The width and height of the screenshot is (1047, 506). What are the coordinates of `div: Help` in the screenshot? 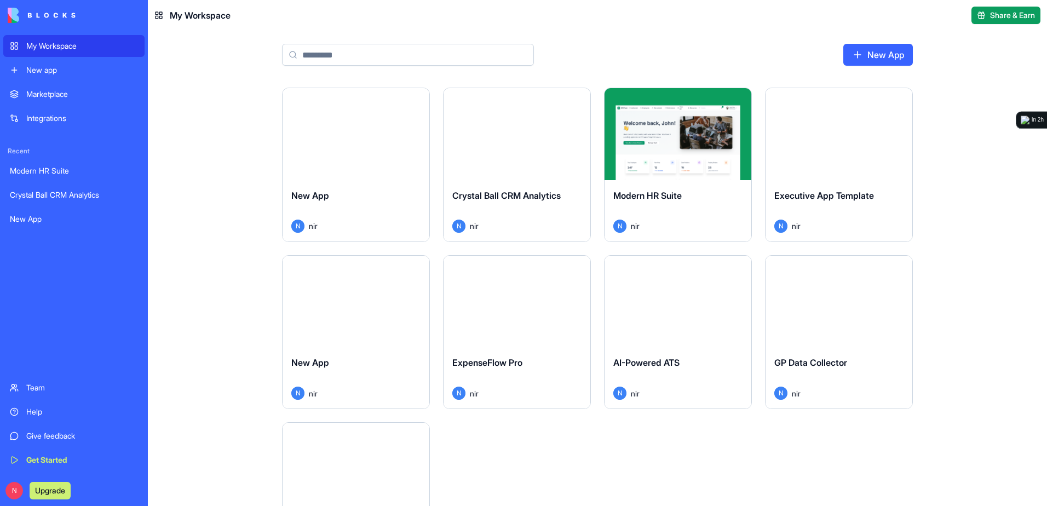 It's located at (82, 412).